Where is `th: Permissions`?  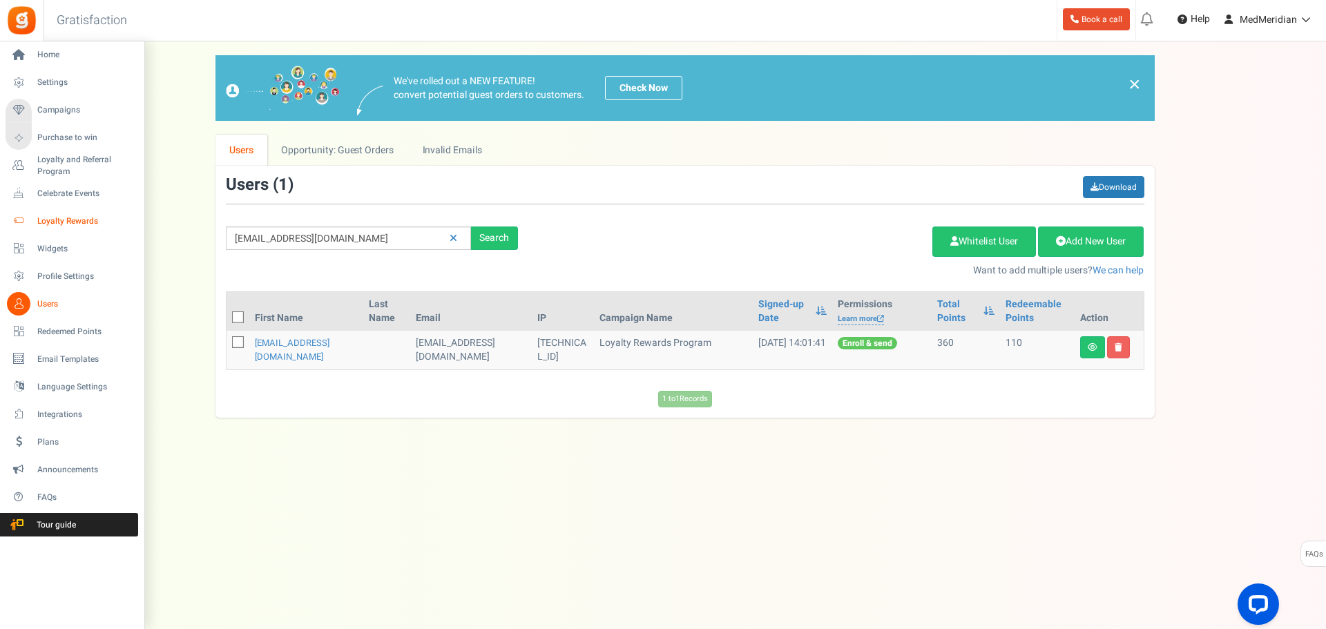
th: Permissions is located at coordinates (882, 312).